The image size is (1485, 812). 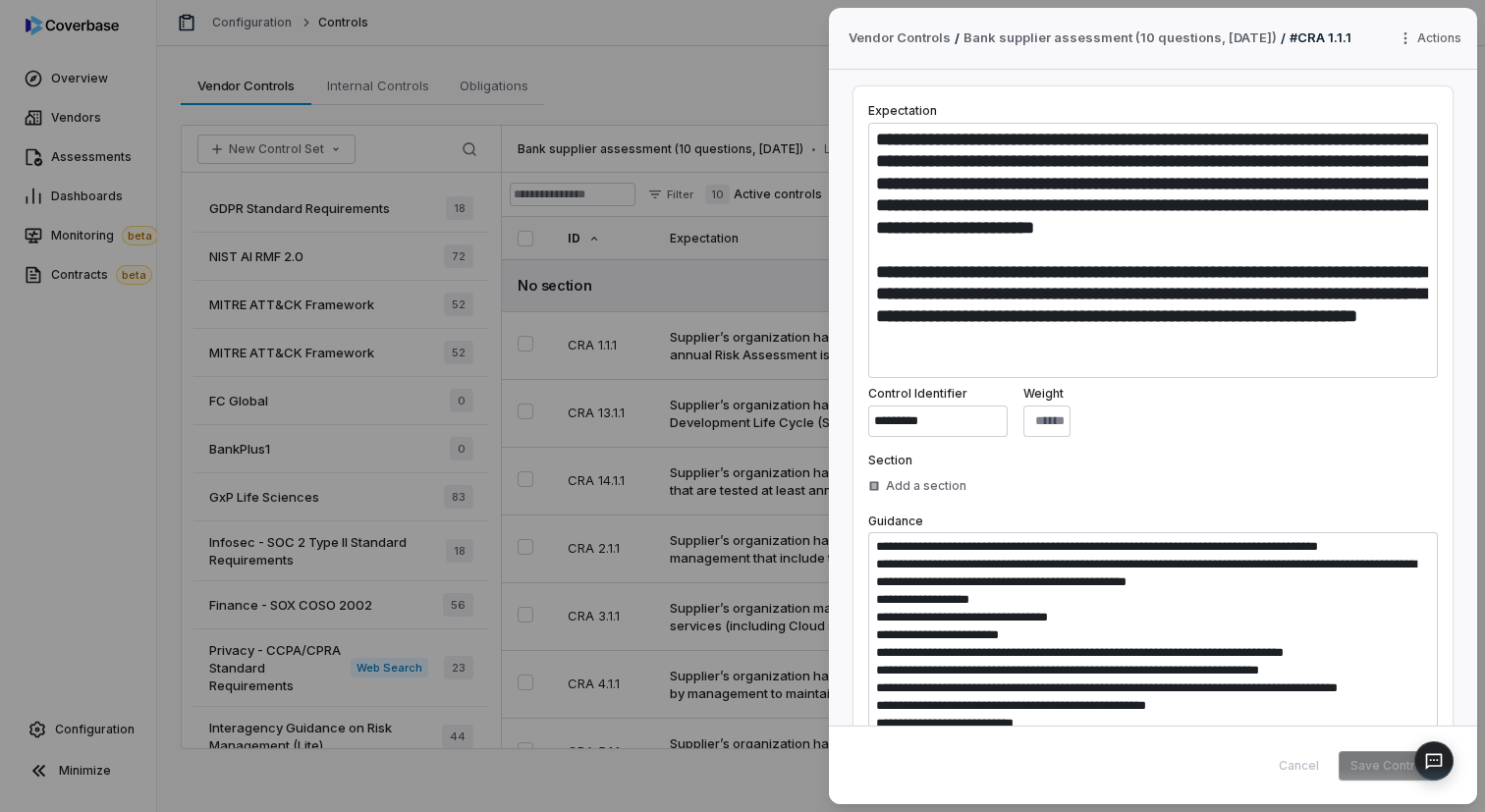 What do you see at coordinates (896, 520) in the screenshot?
I see `label: Guidance` at bounding box center [896, 520].